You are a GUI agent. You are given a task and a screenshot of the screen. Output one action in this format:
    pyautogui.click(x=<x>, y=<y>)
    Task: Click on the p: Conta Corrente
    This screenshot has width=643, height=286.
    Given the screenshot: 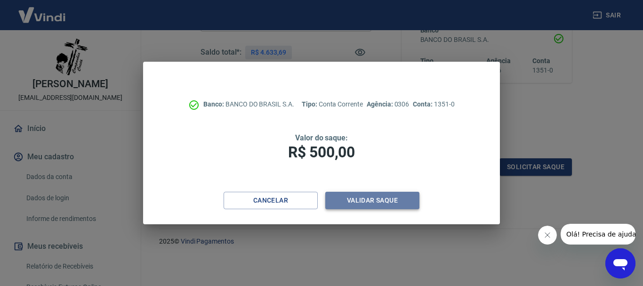 What is the action you would take?
    pyautogui.click(x=332, y=104)
    